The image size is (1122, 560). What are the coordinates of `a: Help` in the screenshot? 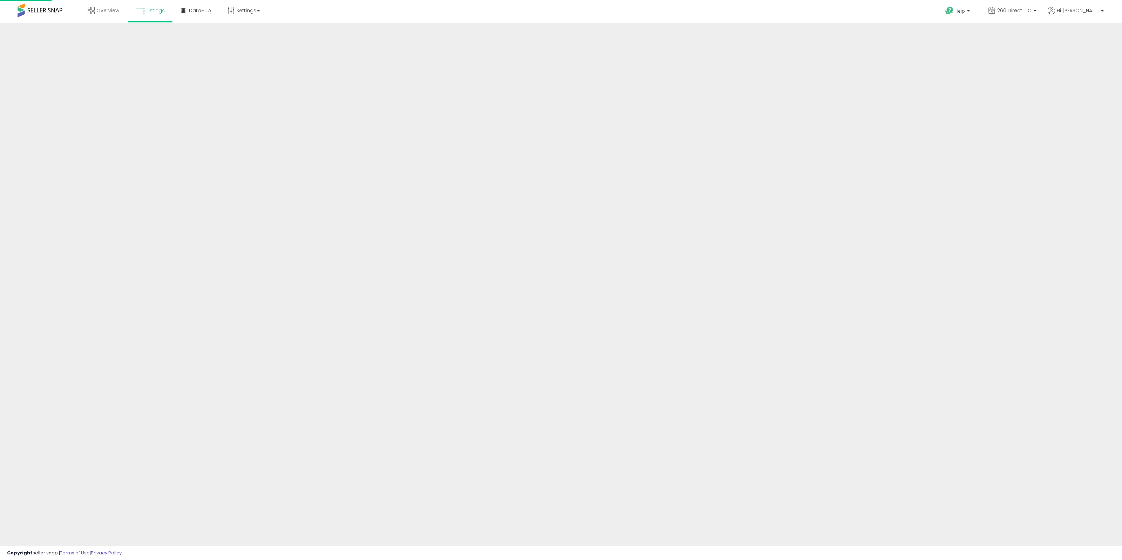 It's located at (959, 12).